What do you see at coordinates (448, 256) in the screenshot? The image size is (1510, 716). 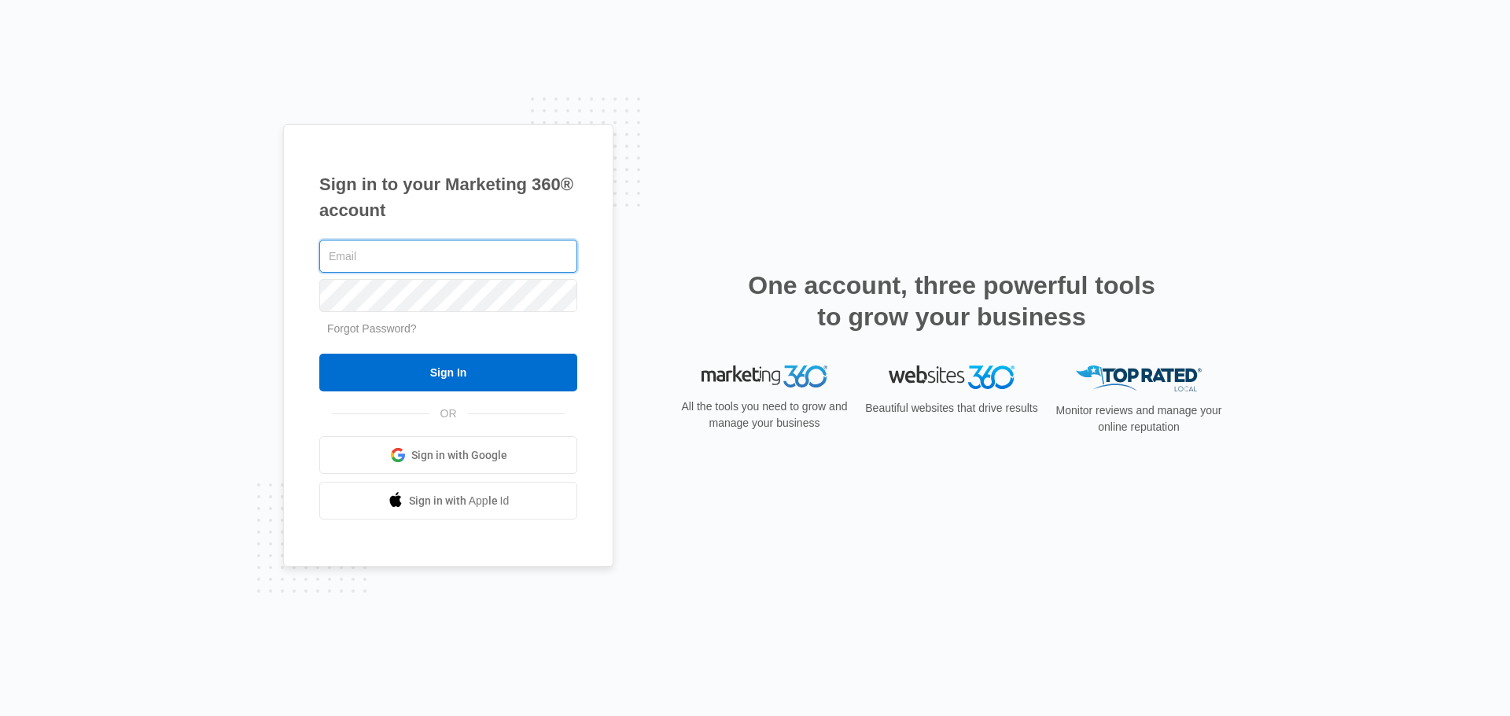 I see `input: Email` at bounding box center [448, 256].